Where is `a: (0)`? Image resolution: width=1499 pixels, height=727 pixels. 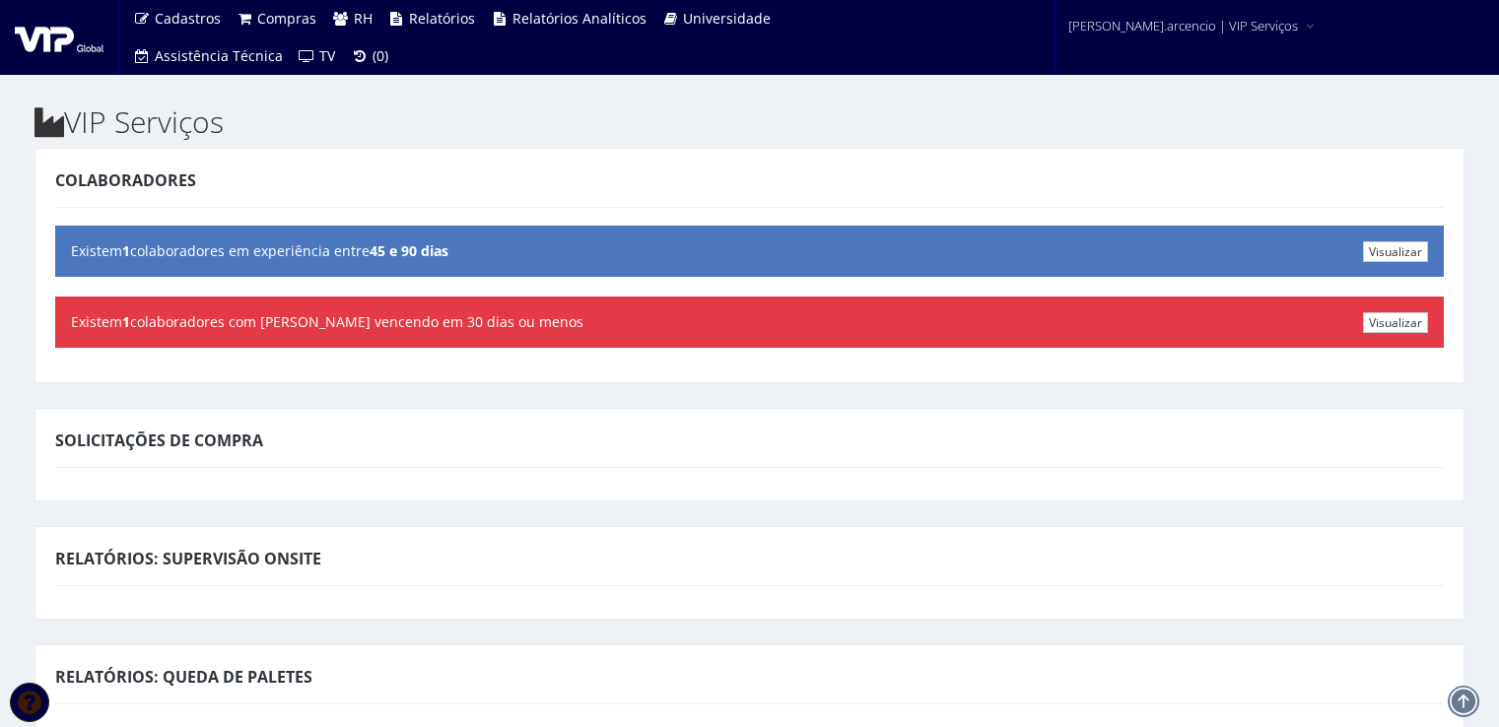
a: (0) is located at coordinates (370, 56).